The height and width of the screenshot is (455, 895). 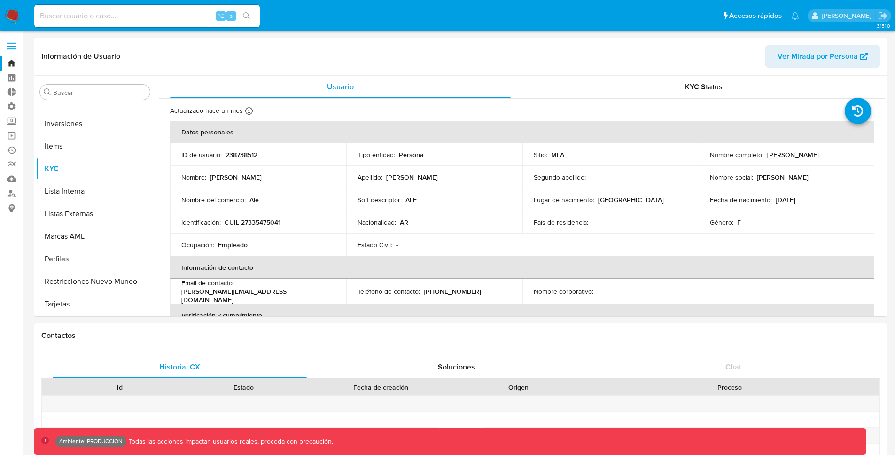 What do you see at coordinates (818, 56) in the screenshot?
I see `span: Ver Mirada por Persona` at bounding box center [818, 56].